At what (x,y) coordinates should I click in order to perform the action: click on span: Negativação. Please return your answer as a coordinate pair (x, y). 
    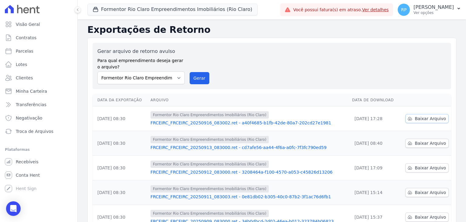
    Looking at the image, I should click on (29, 118).